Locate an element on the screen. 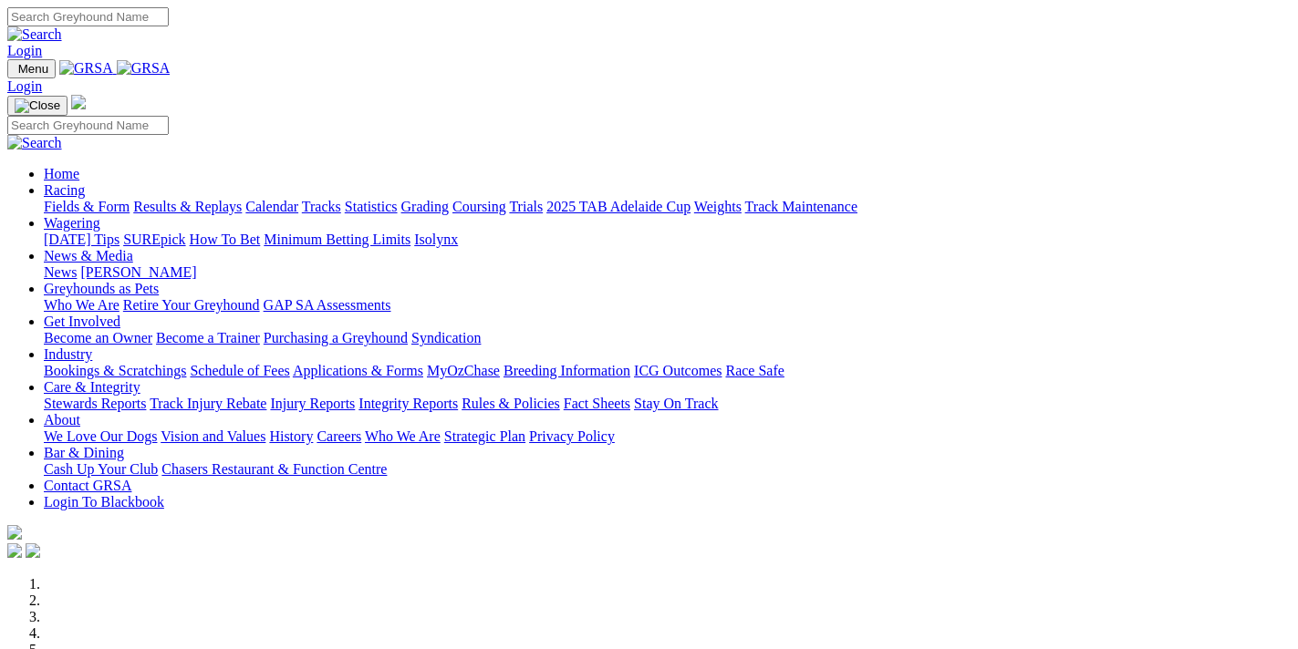  a: 2025 TAB Adelaide Cup is located at coordinates (618, 206).